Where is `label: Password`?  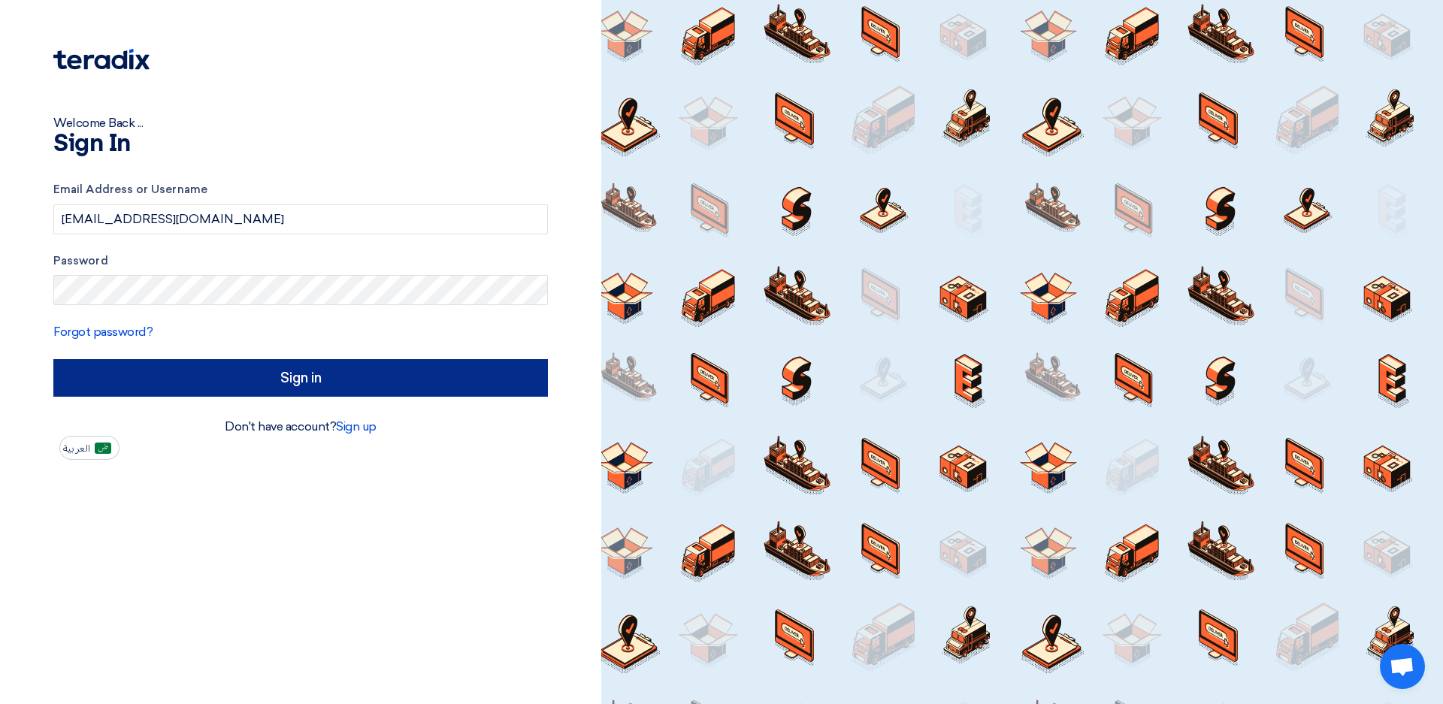 label: Password is located at coordinates (301, 261).